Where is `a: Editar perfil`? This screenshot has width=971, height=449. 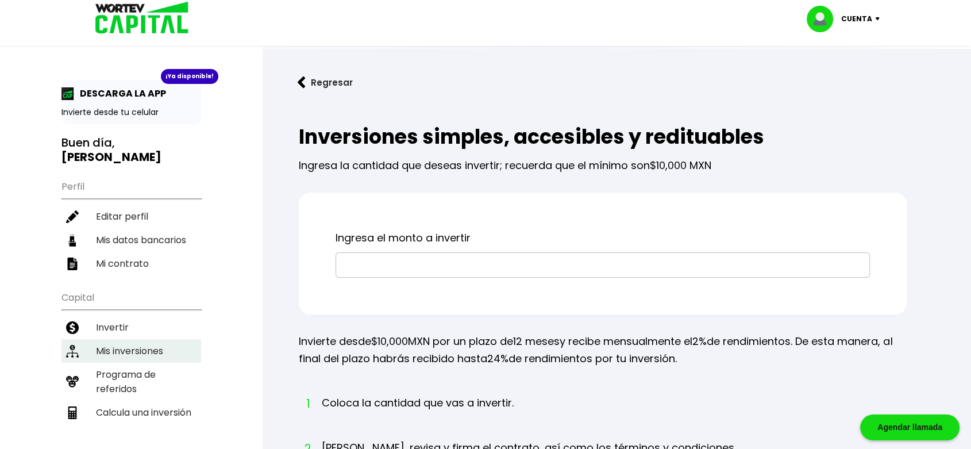 a: Editar perfil is located at coordinates (131, 216).